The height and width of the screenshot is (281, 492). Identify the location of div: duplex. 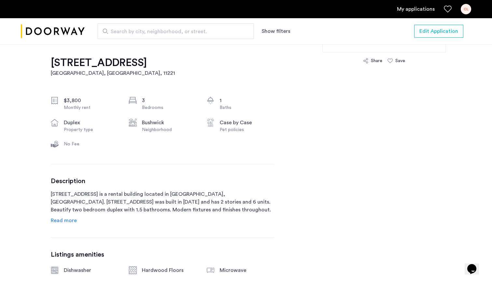
(91, 123).